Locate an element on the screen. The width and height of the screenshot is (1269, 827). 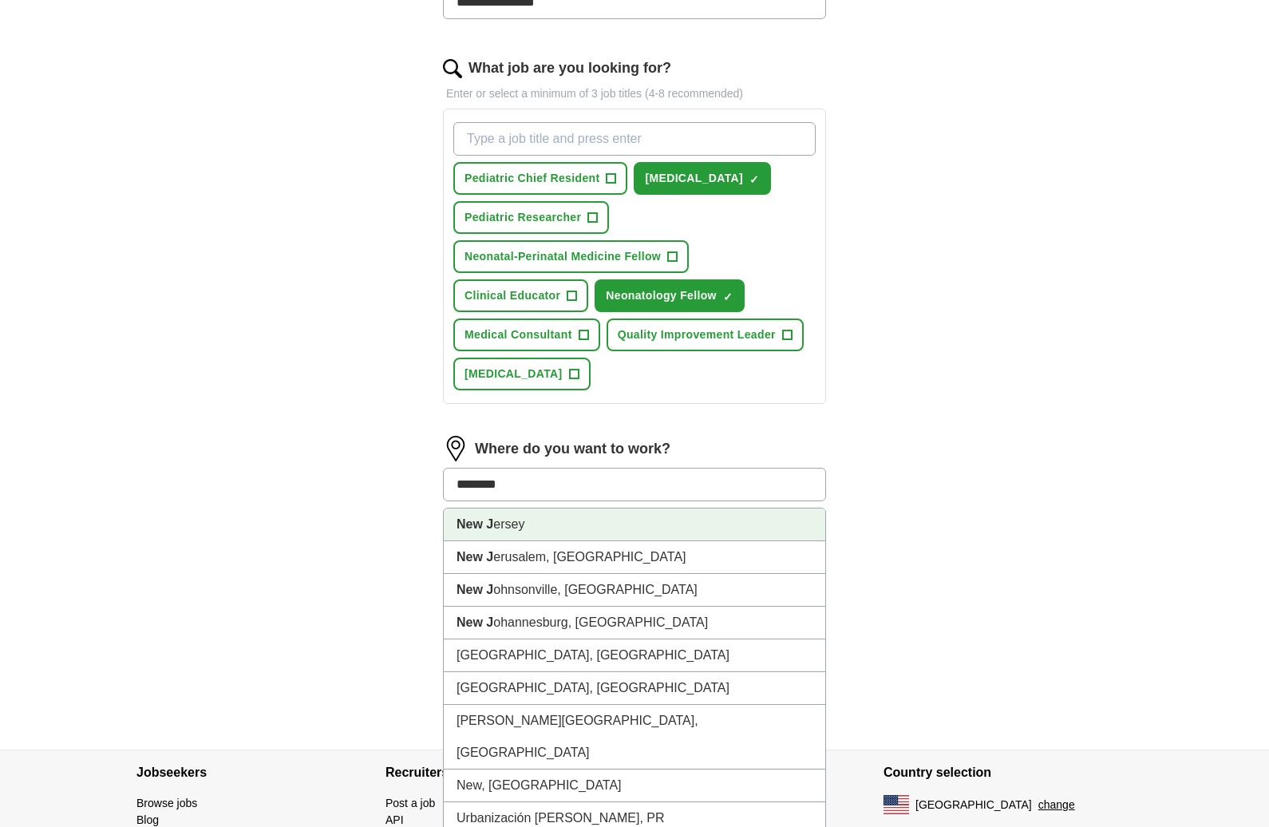
span: Clinical Educator is located at coordinates (512, 295).